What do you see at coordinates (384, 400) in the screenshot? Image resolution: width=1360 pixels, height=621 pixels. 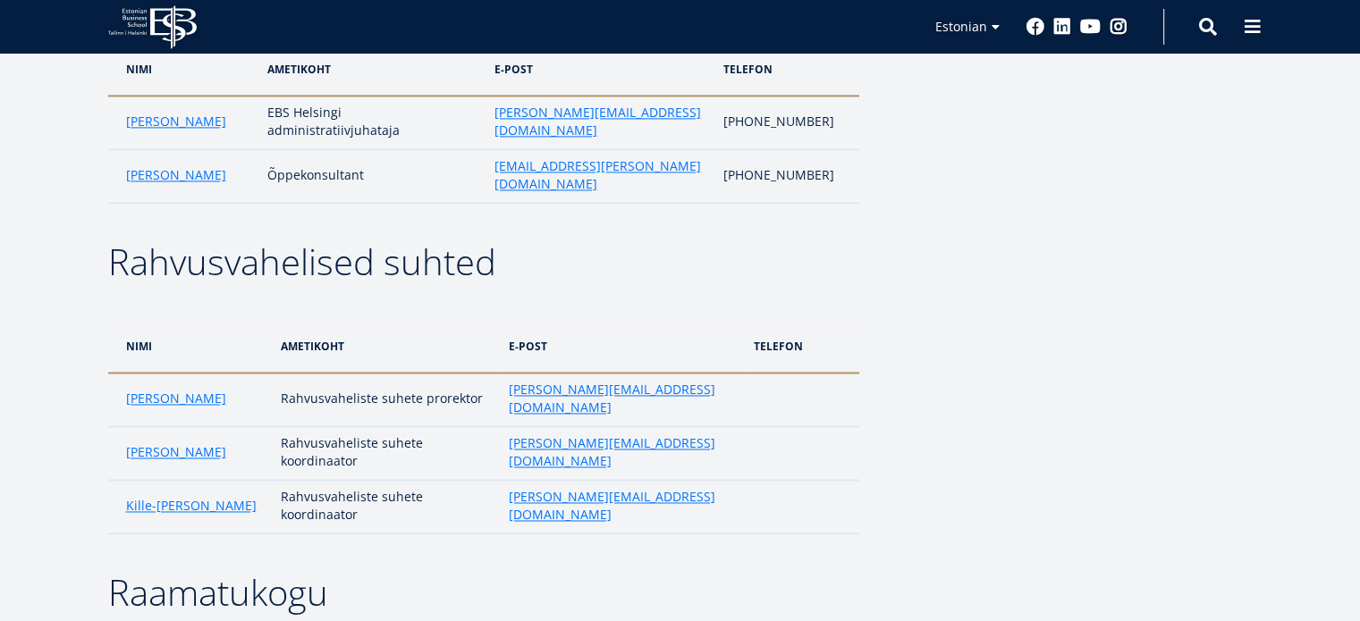 I see `td: Rahvusvaheliste suhete prorektor` at bounding box center [384, 400].